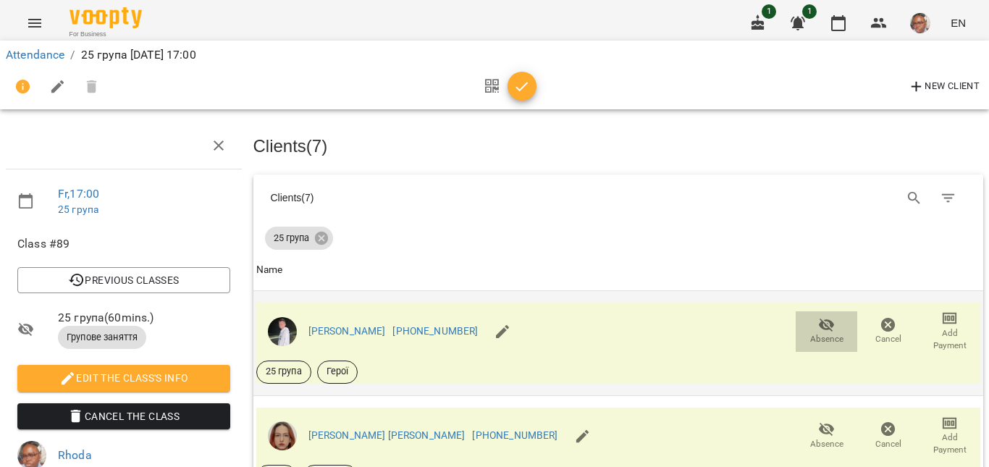  What do you see at coordinates (35, 54) in the screenshot?
I see `a: Attendance` at bounding box center [35, 54].